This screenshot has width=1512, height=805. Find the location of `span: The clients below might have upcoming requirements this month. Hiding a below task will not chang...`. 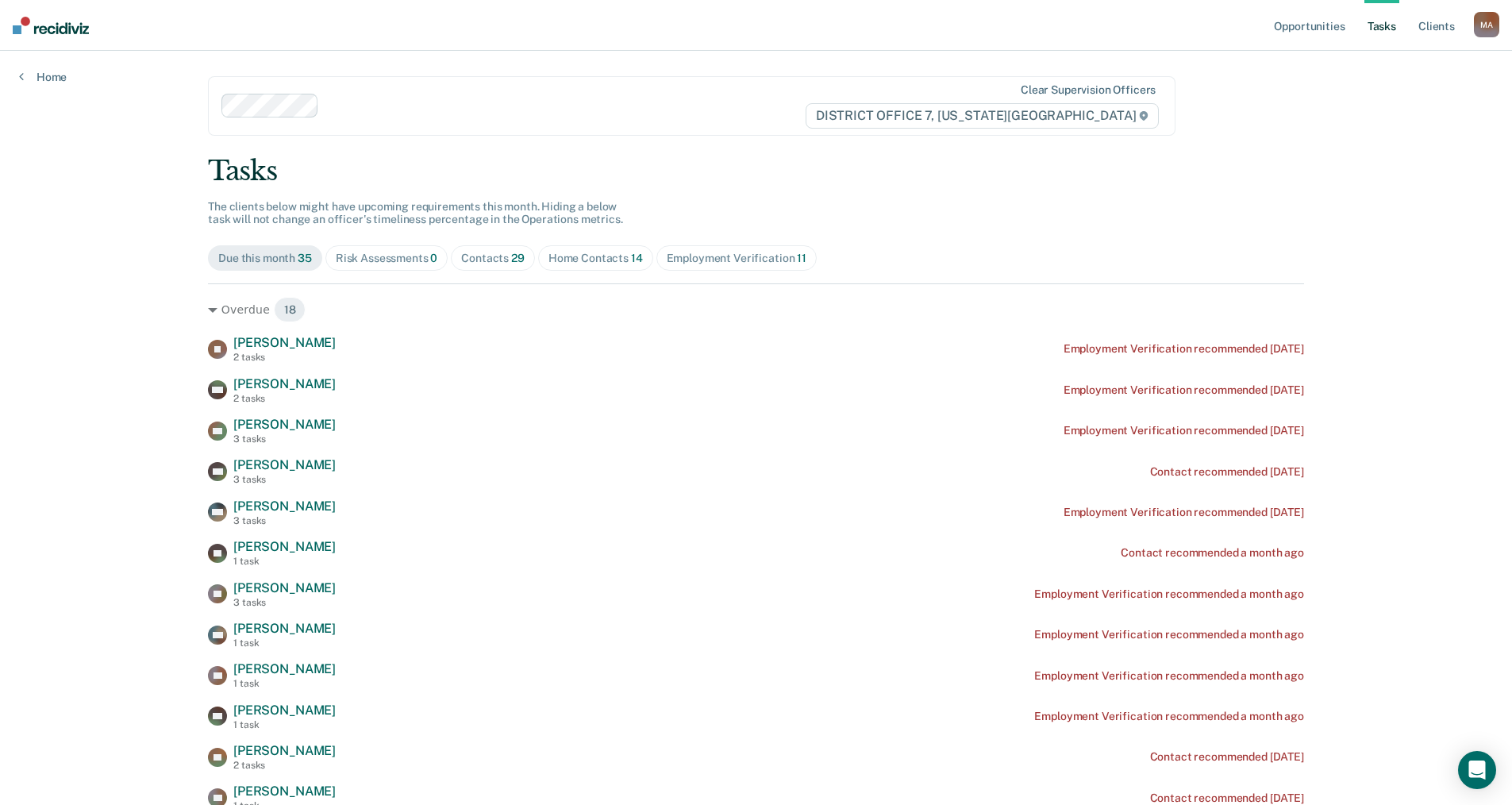

span: The clients below might have upcoming requirements this month. Hiding a below task will not chang... is located at coordinates (415, 213).